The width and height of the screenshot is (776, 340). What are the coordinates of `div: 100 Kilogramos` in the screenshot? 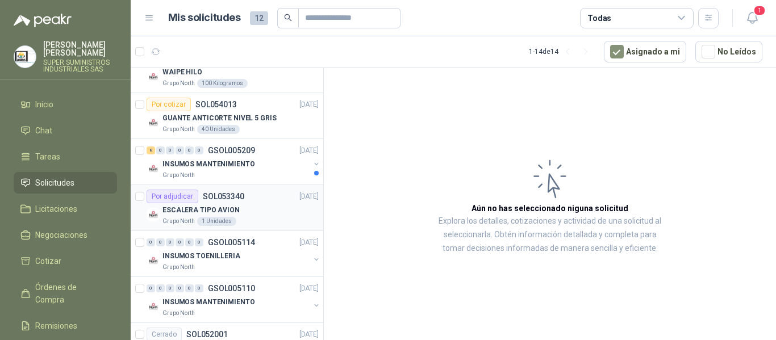 It's located at (222, 83).